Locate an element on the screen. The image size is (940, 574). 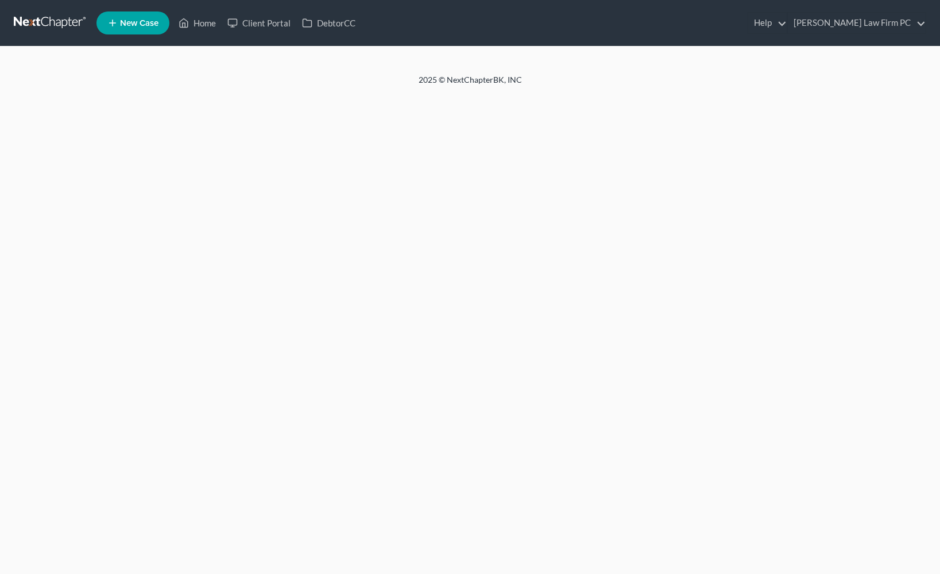
div: 2025 © NextChapterBK, INC is located at coordinates (470, 84).